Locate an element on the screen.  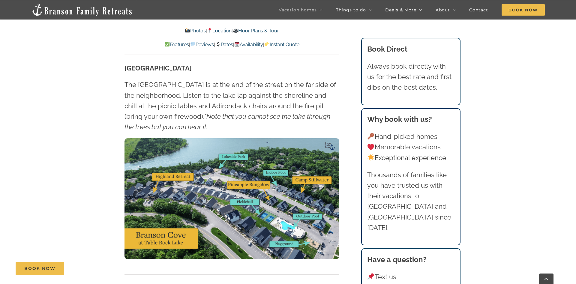
h3: Why book with us? is located at coordinates (411, 119).